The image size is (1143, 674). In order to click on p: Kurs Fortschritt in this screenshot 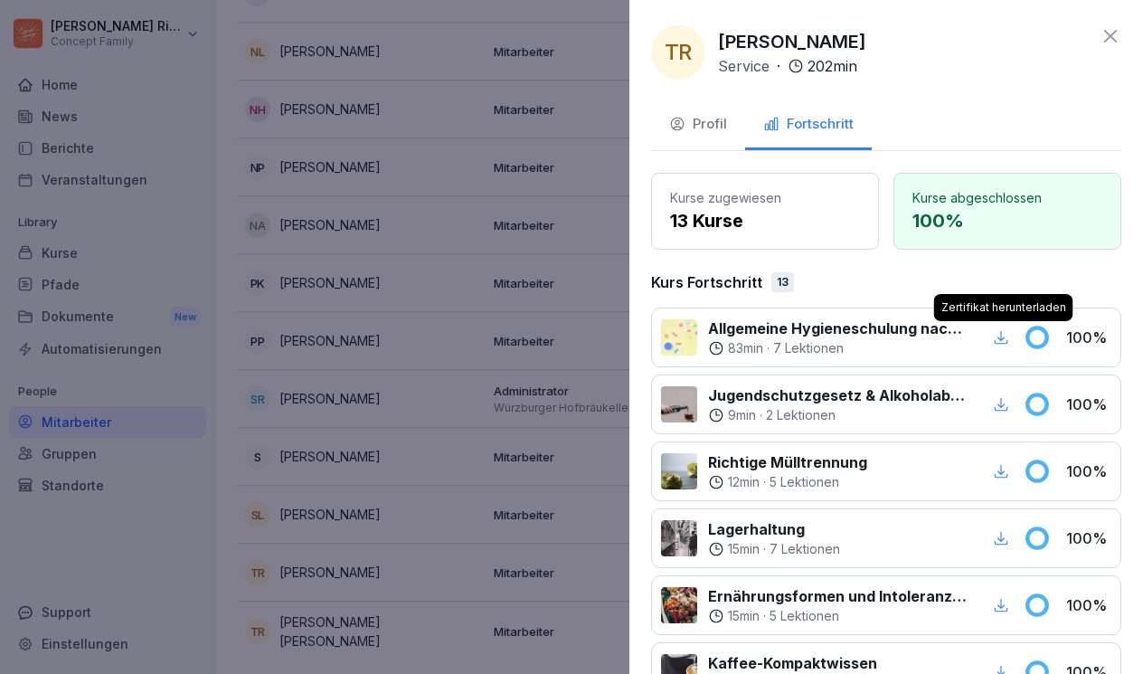, I will do `click(706, 282)`.